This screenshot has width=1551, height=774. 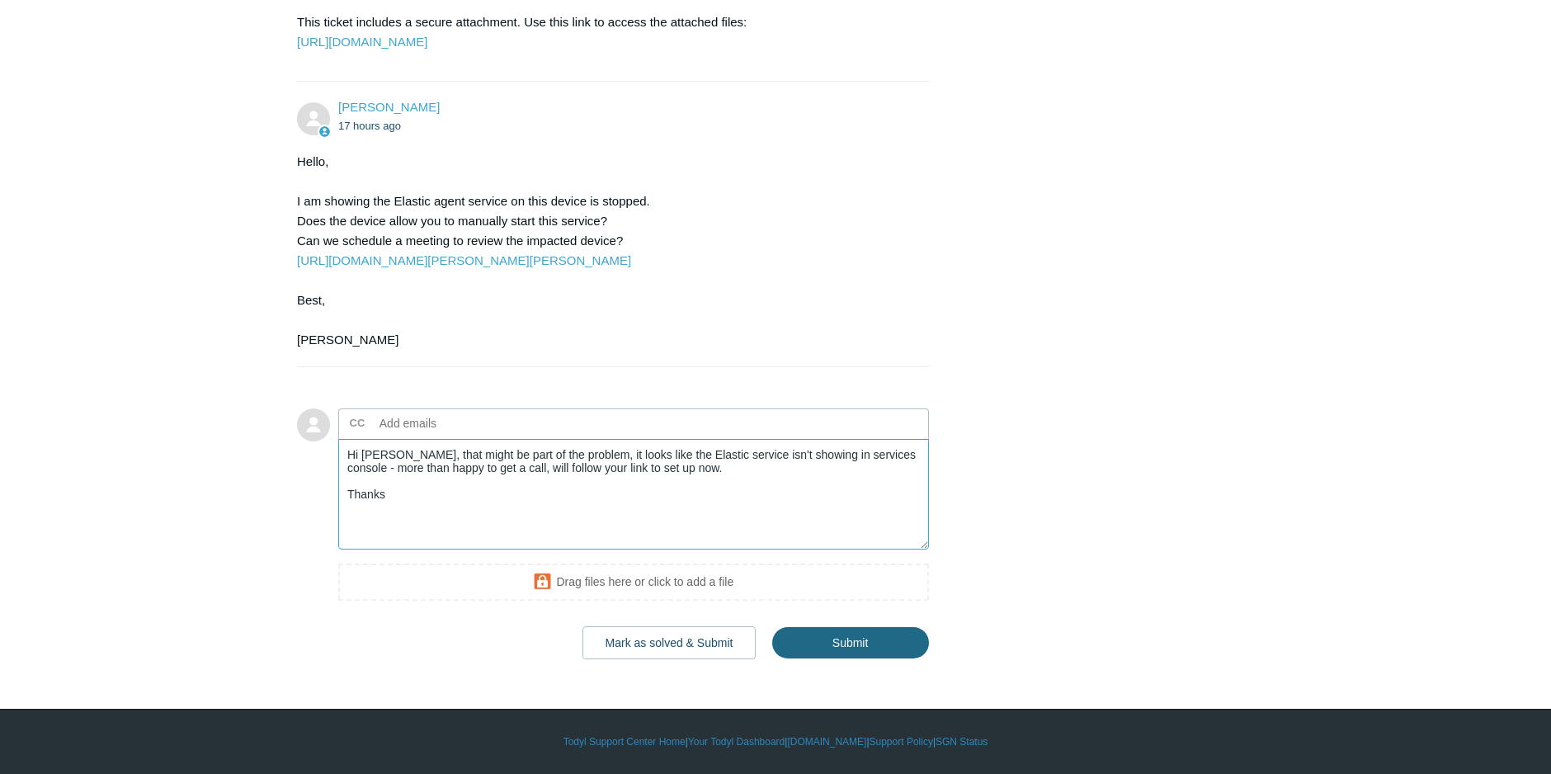 What do you see at coordinates (633, 494) in the screenshot?
I see `textarea: Add your reply` at bounding box center [633, 494].